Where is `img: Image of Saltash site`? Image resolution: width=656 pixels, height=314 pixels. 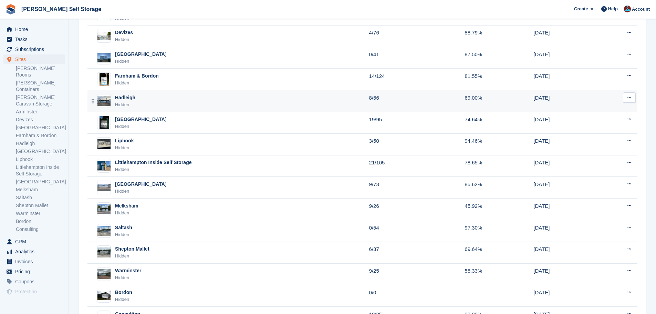 img: Image of Saltash site is located at coordinates (104, 230).